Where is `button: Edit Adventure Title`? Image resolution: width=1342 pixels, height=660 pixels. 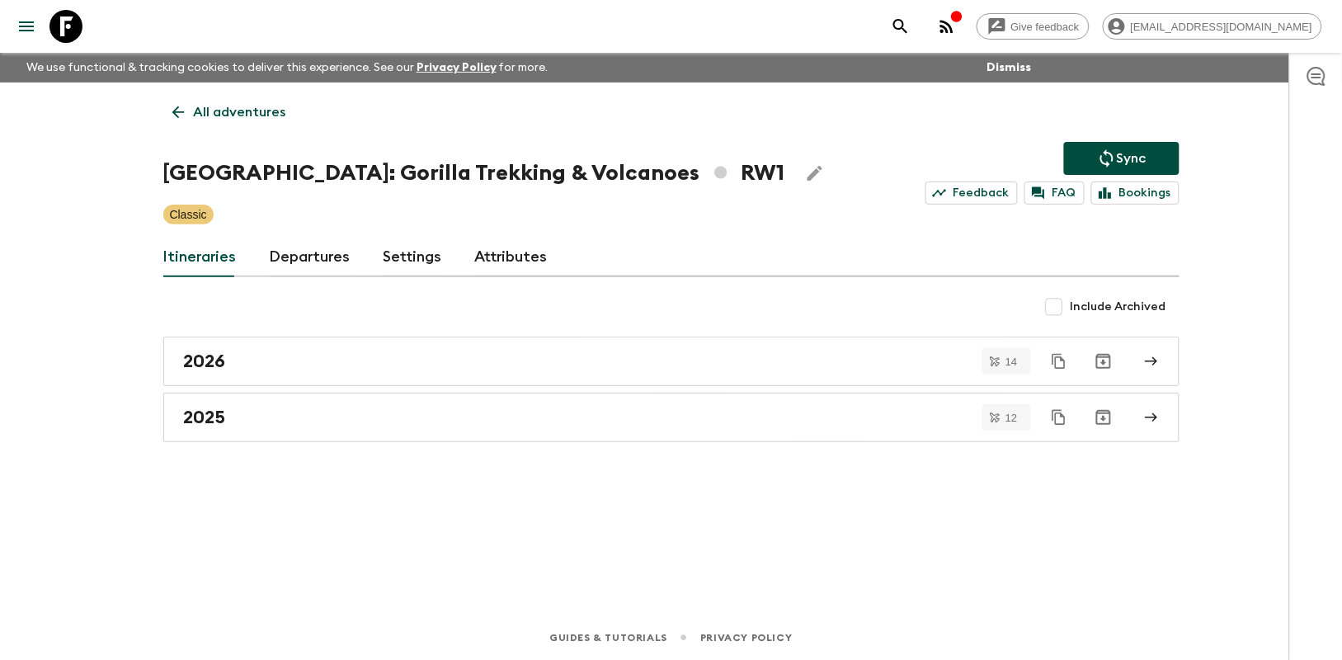
button: Edit Adventure Title is located at coordinates (815, 173).